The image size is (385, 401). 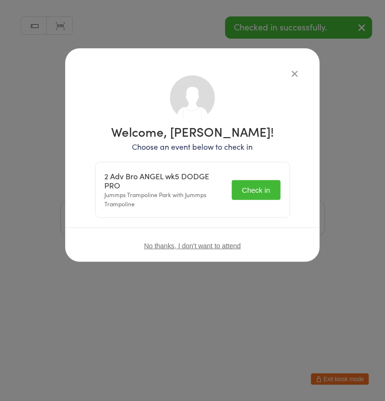 I want to click on span: No thanks, I don't want to attend, so click(x=192, y=246).